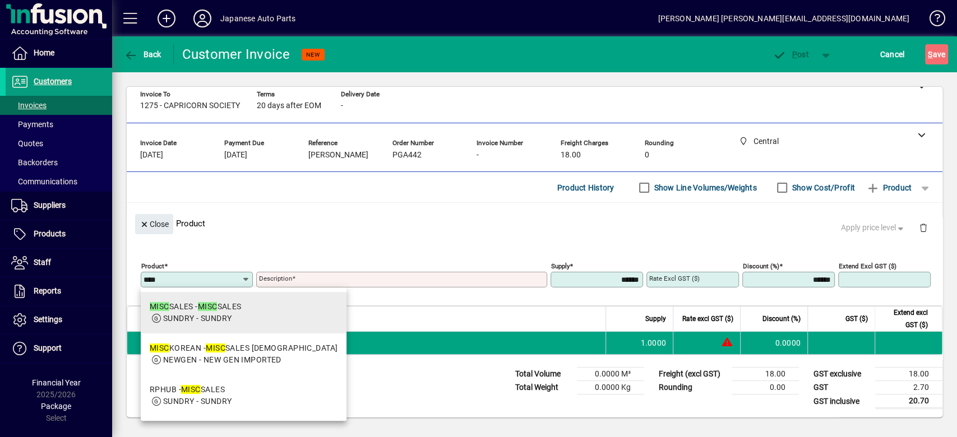 The image size is (957, 437). What do you see at coordinates (586, 188) in the screenshot?
I see `button: Product History` at bounding box center [586, 188].